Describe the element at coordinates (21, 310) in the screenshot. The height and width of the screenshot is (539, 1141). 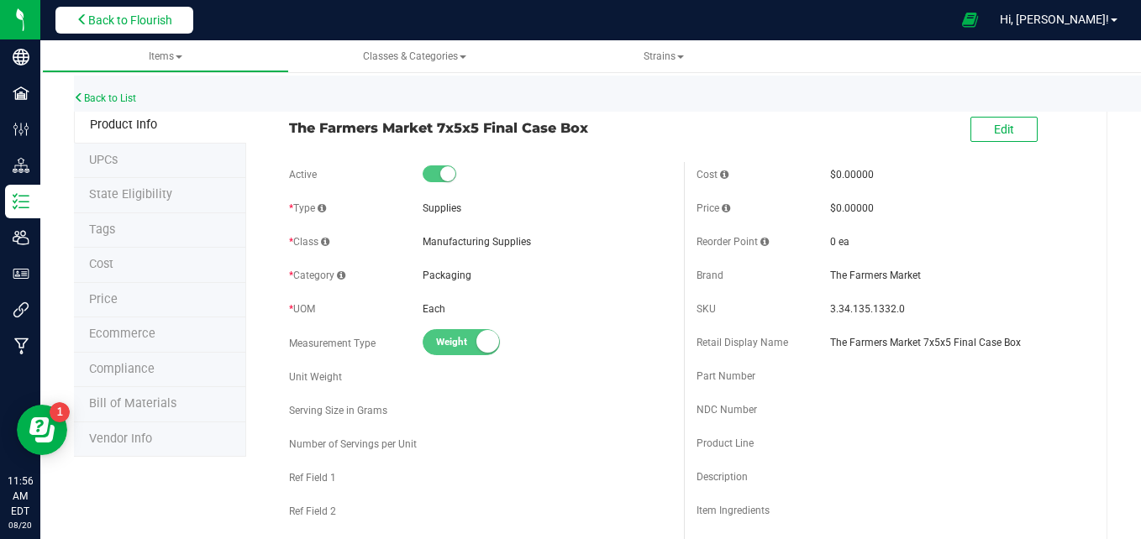
I see `inline-svg: Integrations` at that location.